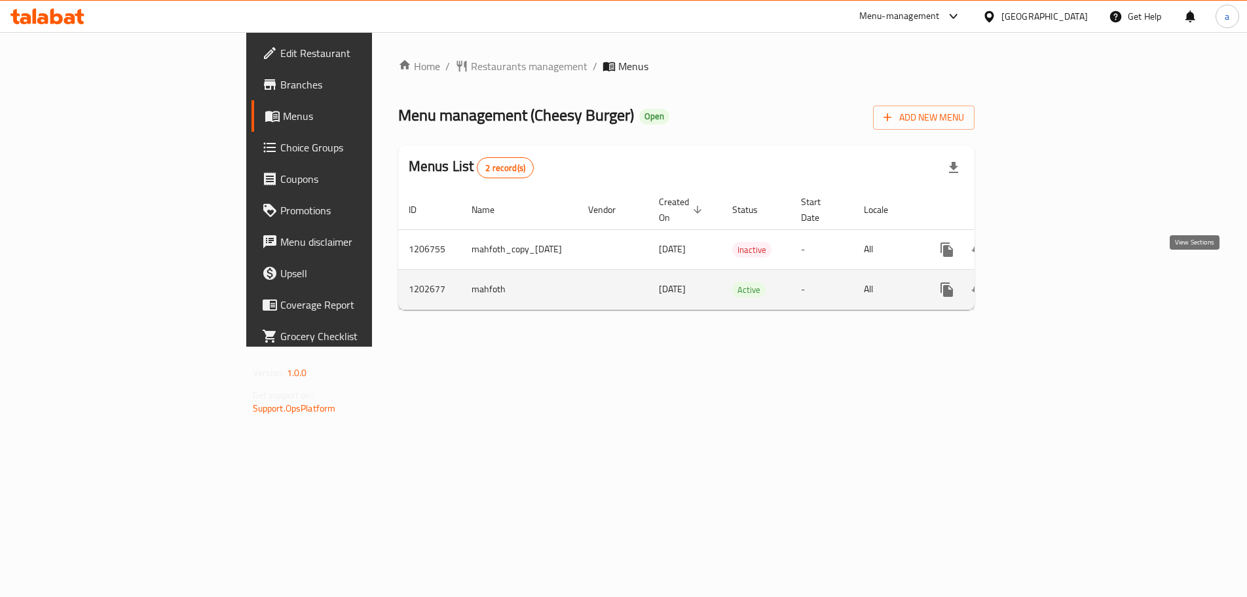  Describe the element at coordinates (820, 210) in the screenshot. I see `span: Start Date` at that location.